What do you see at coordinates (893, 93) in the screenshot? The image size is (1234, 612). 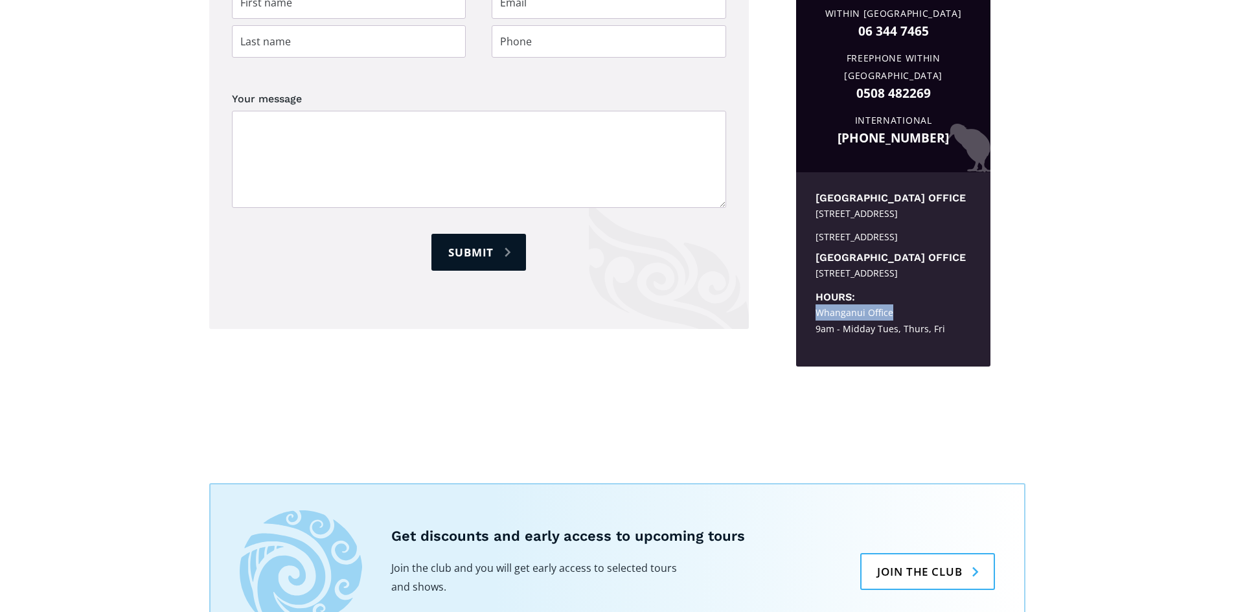 I see `a: 0508 482269` at bounding box center [893, 93].